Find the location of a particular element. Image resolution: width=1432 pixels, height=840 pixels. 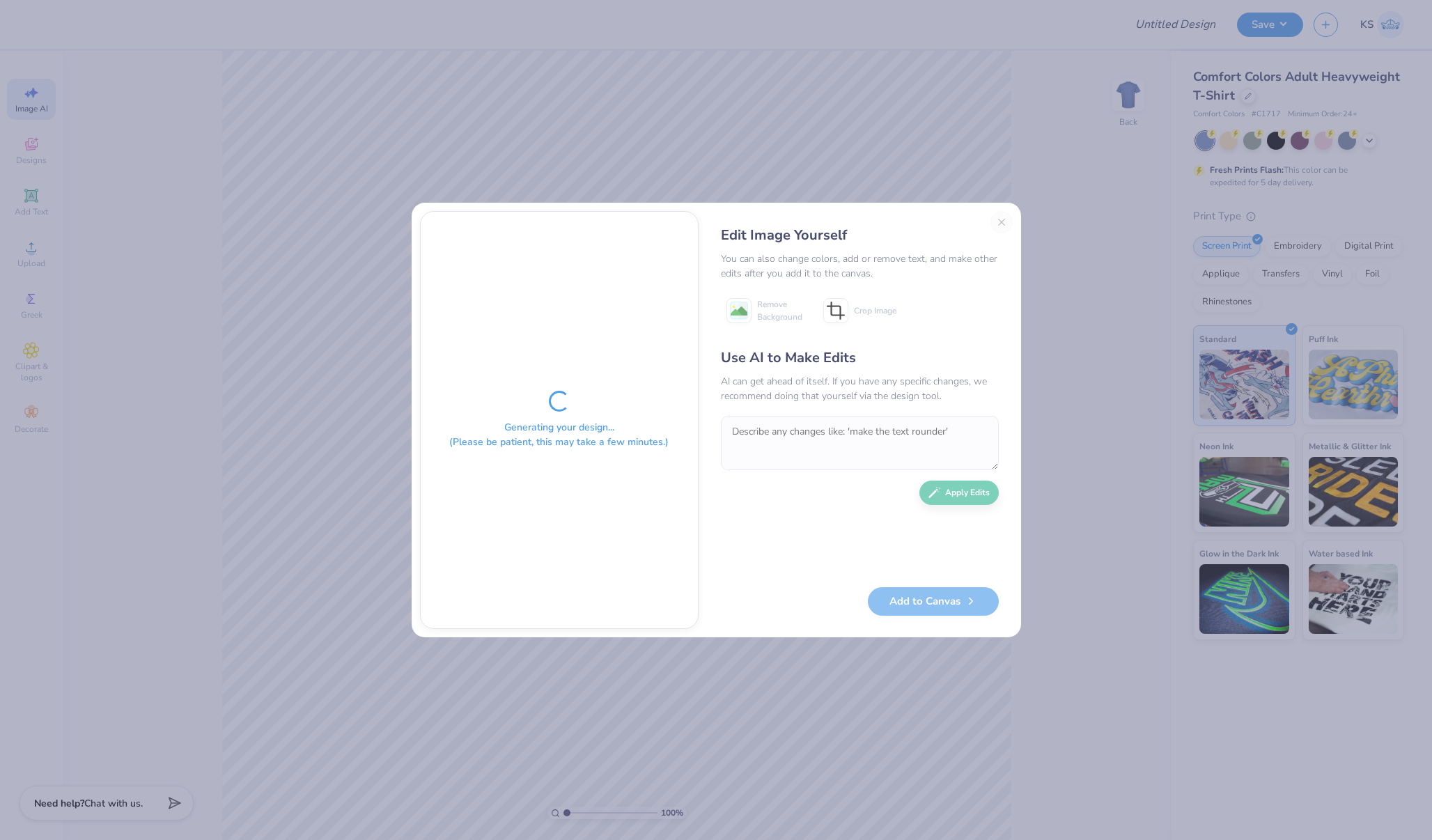

div: Generating your design... (Please be patient, this may take a few minutes.) is located at coordinates (559, 435).